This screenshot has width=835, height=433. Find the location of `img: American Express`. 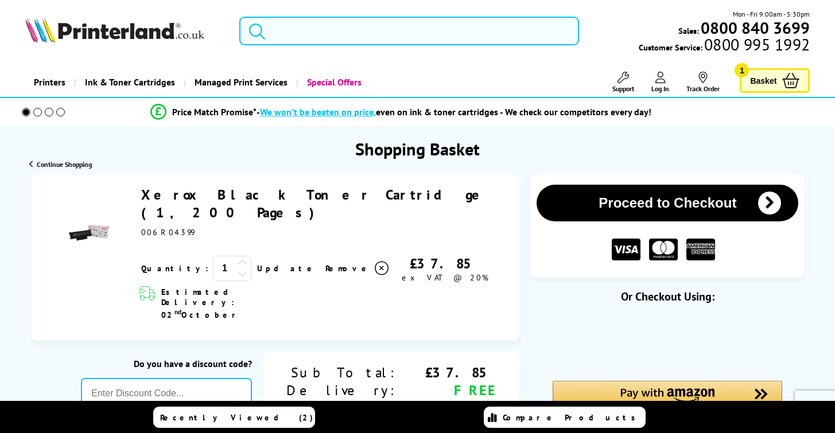

img: American Express is located at coordinates (700, 249).